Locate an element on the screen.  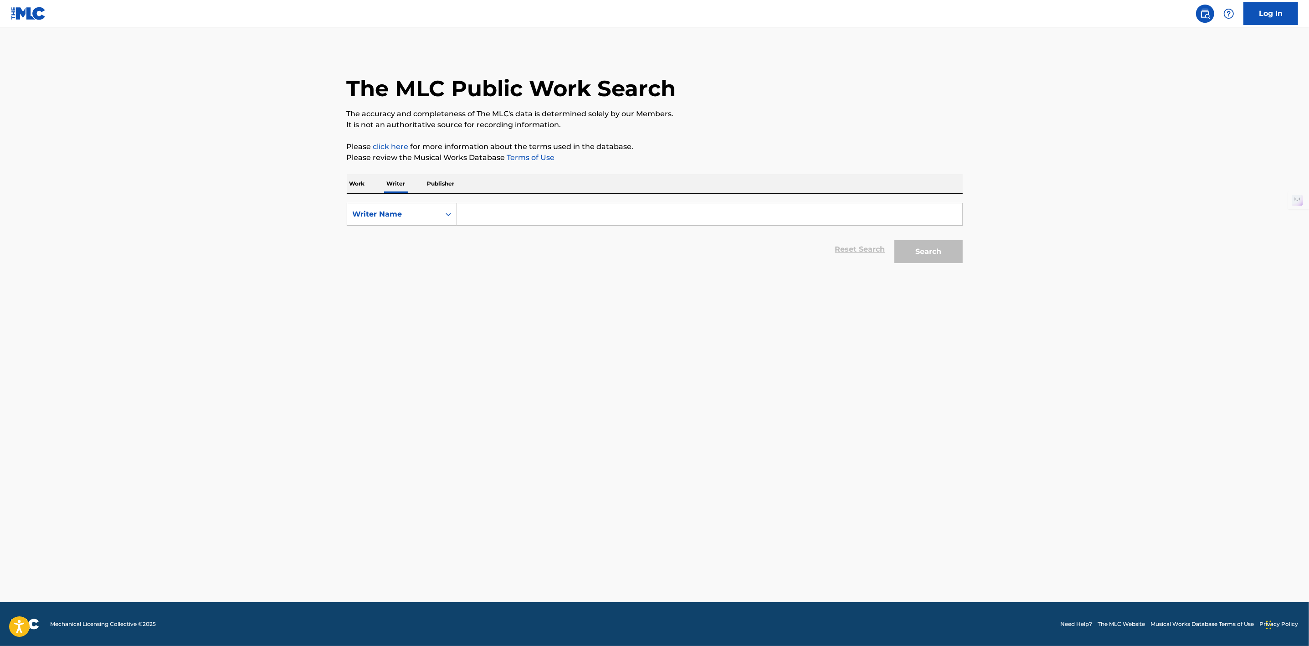
p: The accuracy and completeness of The MLC's data is determined solely by our Members. is located at coordinates (655, 114).